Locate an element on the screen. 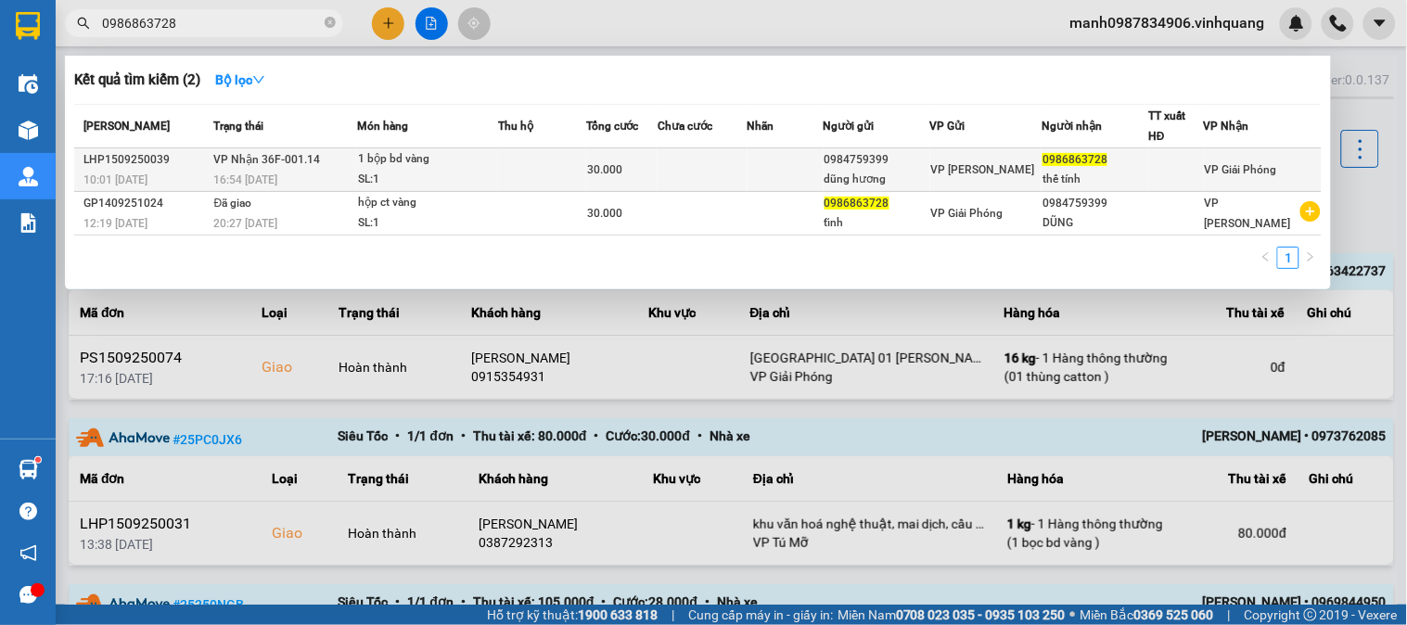 This screenshot has width=1407, height=625. span: down is located at coordinates (259, 80).